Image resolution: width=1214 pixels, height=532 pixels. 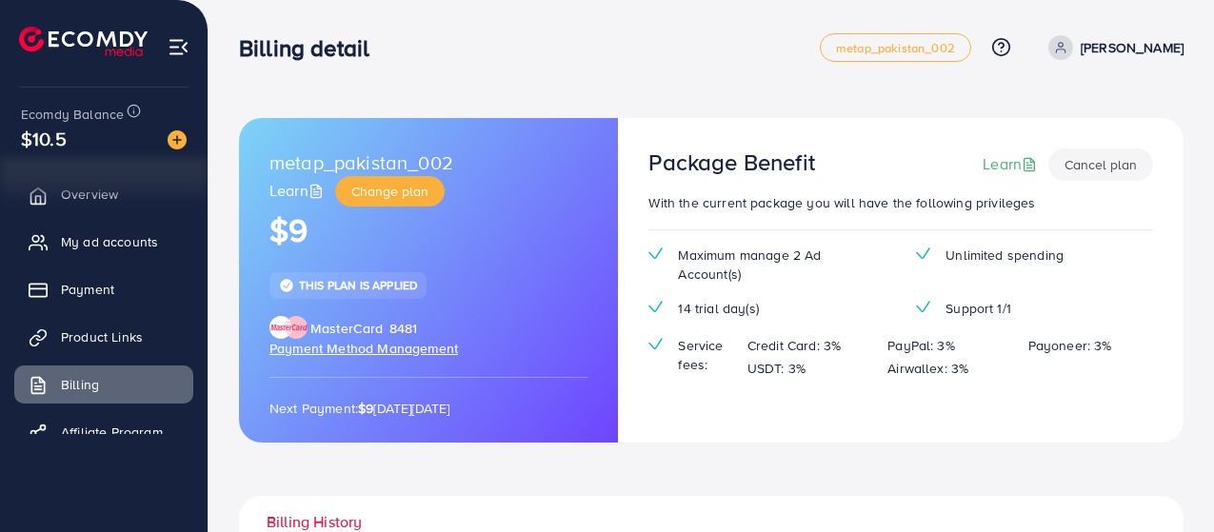 I want to click on p: Credit Card: 3%, so click(x=794, y=346).